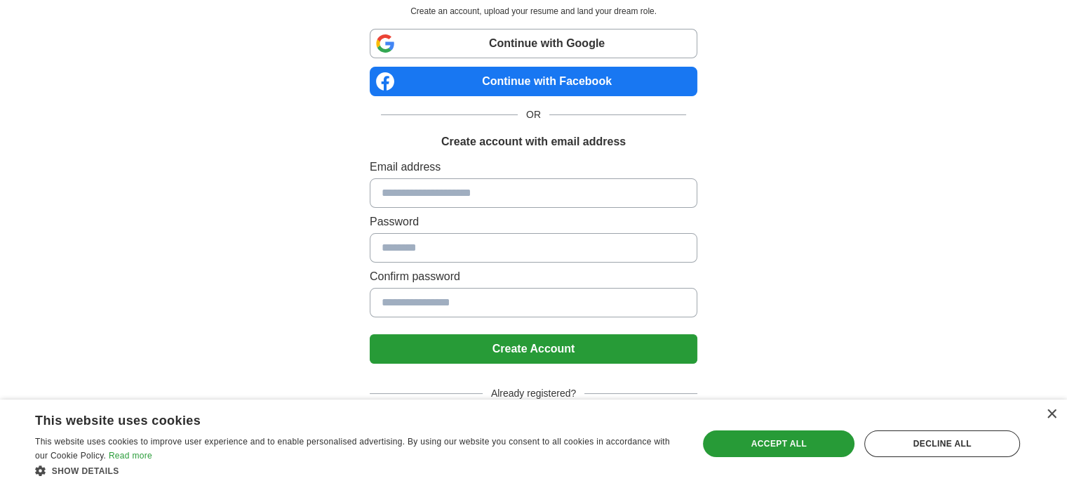 The height and width of the screenshot is (488, 1067). I want to click on a: Continue with Facebook, so click(533, 81).